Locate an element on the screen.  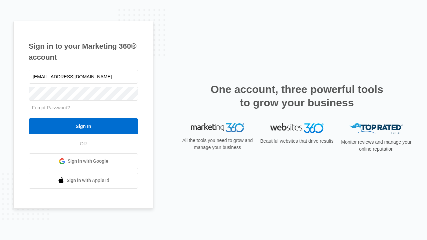
a: Sign in with Apple Id is located at coordinates (83, 181).